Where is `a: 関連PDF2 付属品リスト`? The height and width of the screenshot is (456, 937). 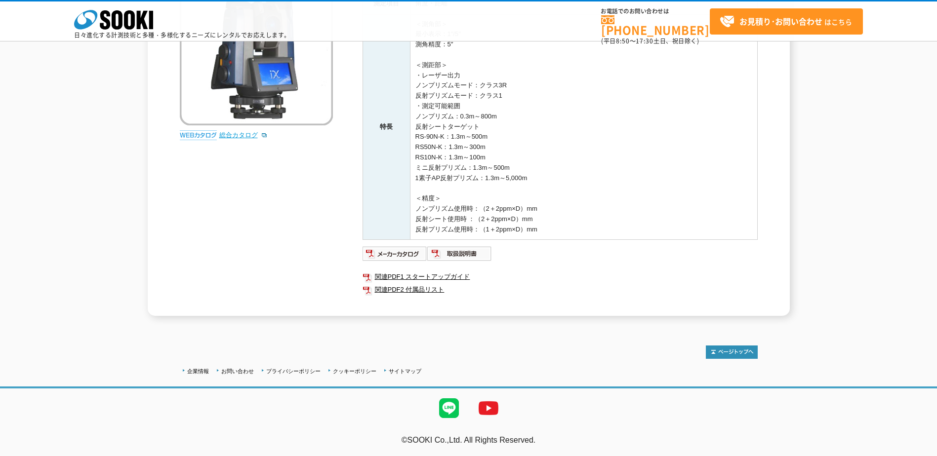
a: 関連PDF2 付属品リスト is located at coordinates (560, 290).